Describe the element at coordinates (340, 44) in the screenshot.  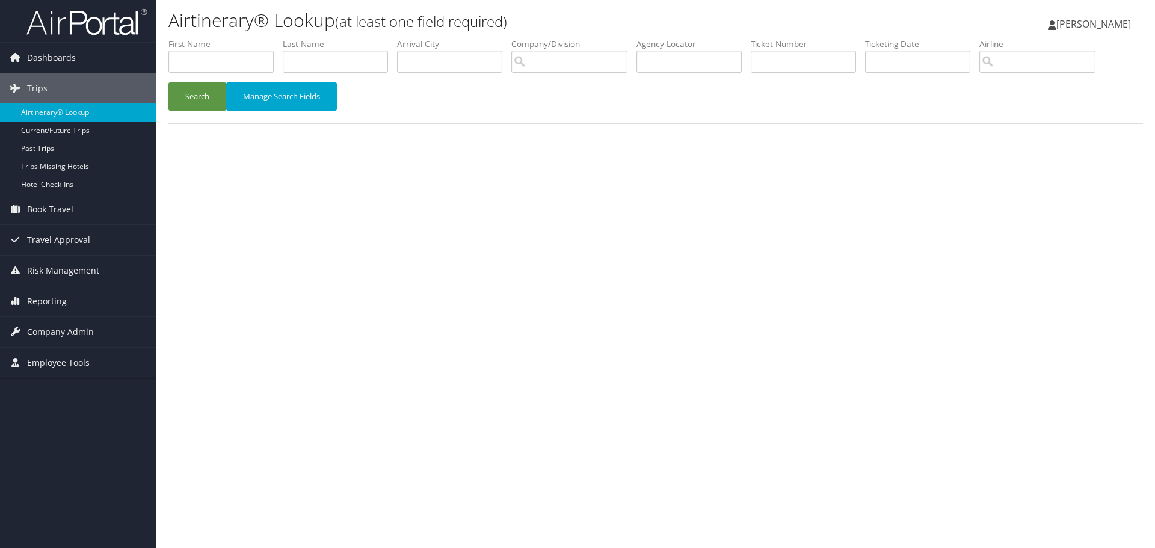
I see `label: Last Name` at that location.